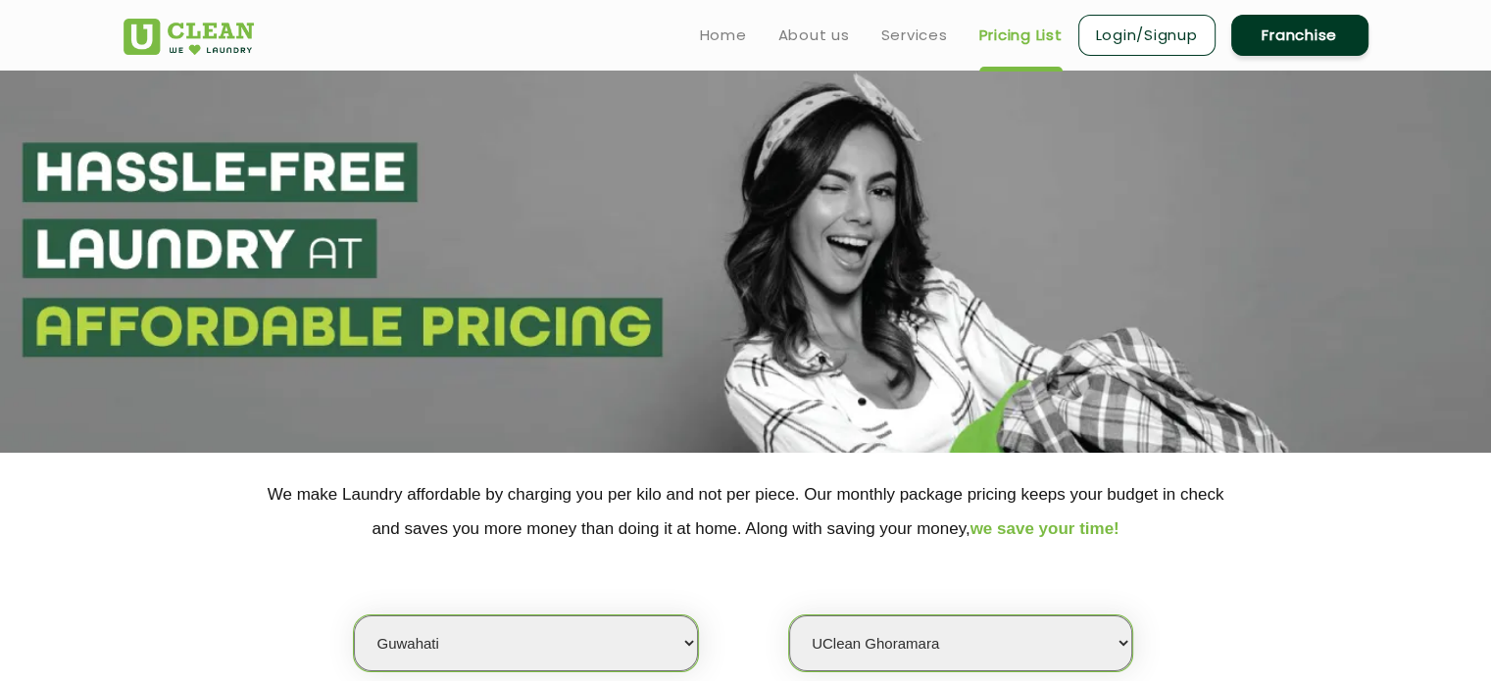 Image resolution: width=1491 pixels, height=681 pixels. Describe the element at coordinates (1021, 35) in the screenshot. I see `a: Pricing List` at that location.